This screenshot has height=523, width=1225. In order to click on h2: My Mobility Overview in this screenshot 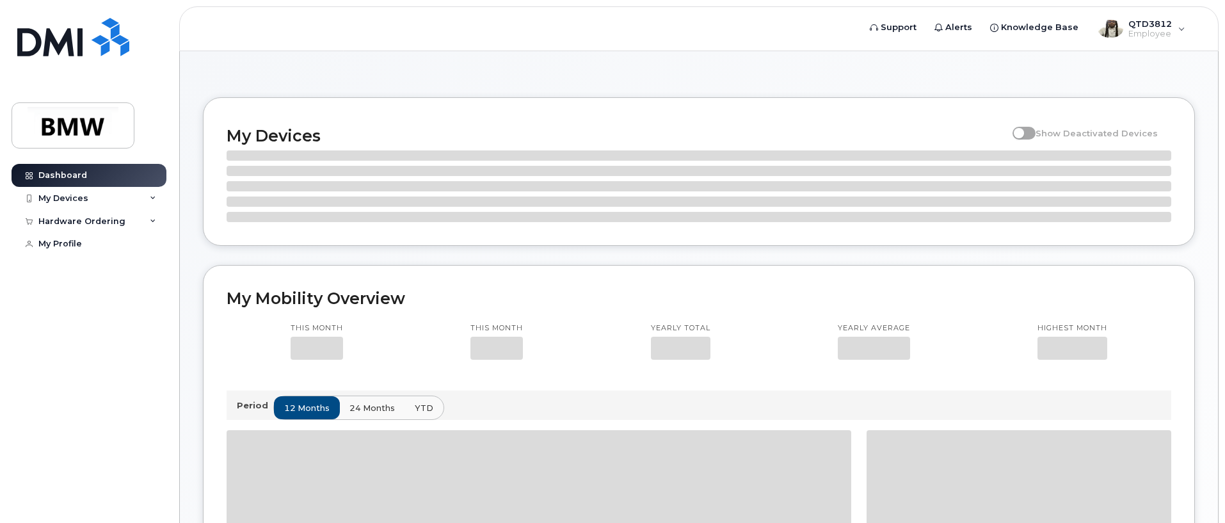, I will do `click(699, 298)`.